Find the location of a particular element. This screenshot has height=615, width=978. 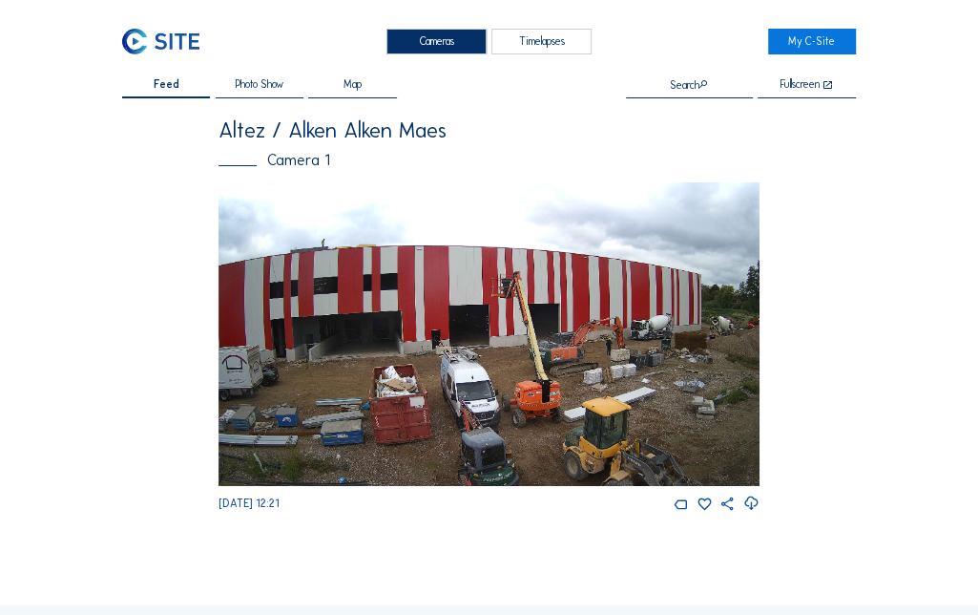

div: Timelapses is located at coordinates (541, 41).